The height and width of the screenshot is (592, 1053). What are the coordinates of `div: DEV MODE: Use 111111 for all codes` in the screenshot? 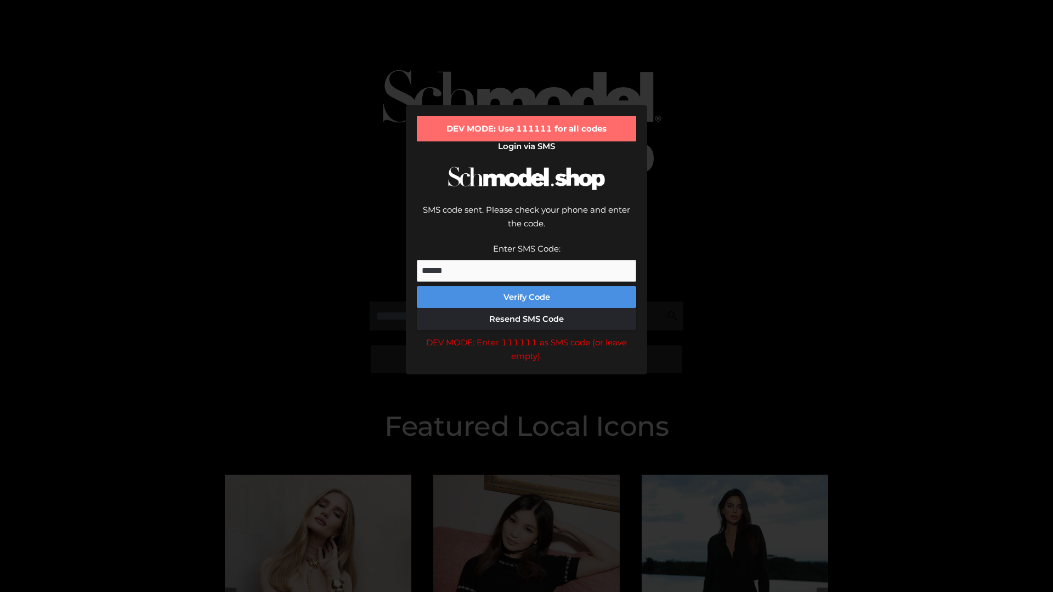 It's located at (526, 129).